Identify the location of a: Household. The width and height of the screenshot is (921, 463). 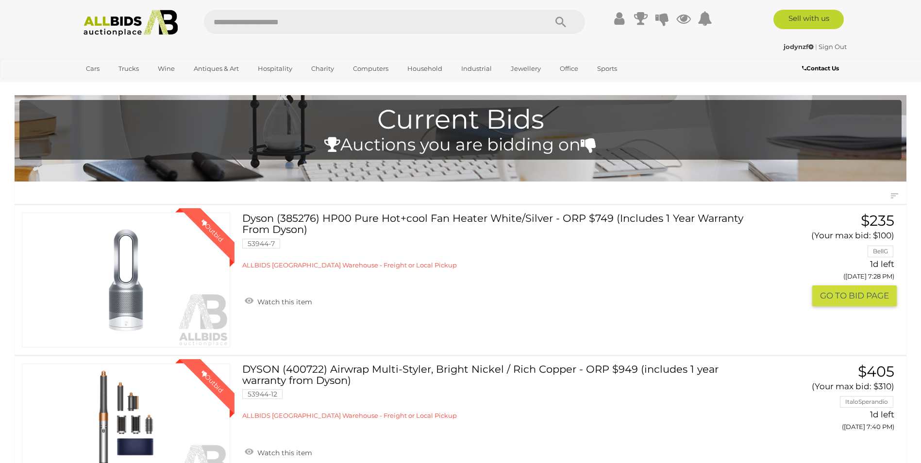
(425, 68).